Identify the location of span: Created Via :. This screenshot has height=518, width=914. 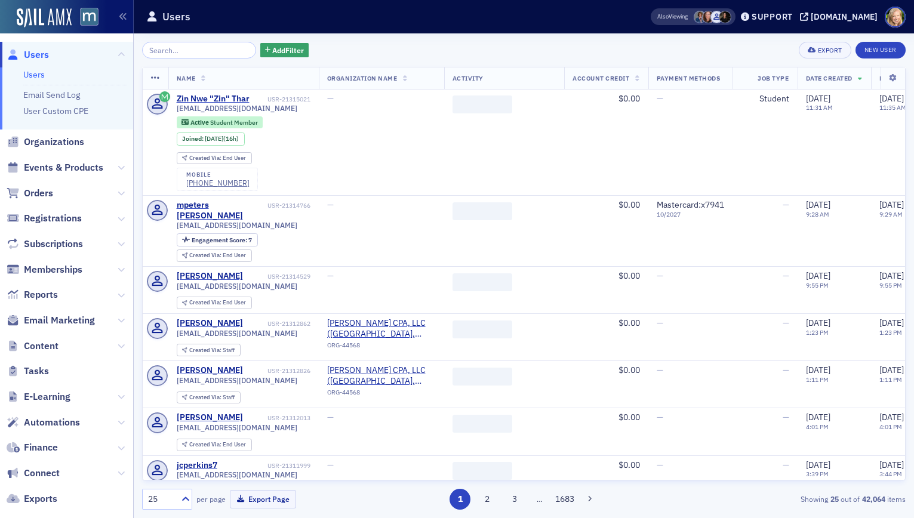
(206, 302).